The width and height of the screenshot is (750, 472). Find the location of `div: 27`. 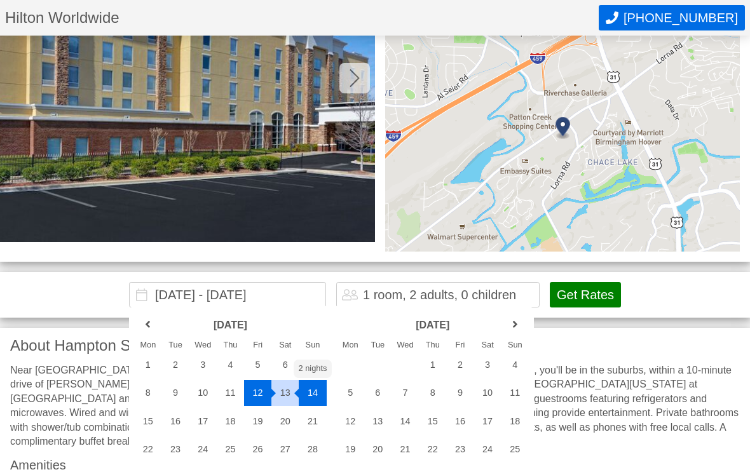

div: 27 is located at coordinates (285, 449).